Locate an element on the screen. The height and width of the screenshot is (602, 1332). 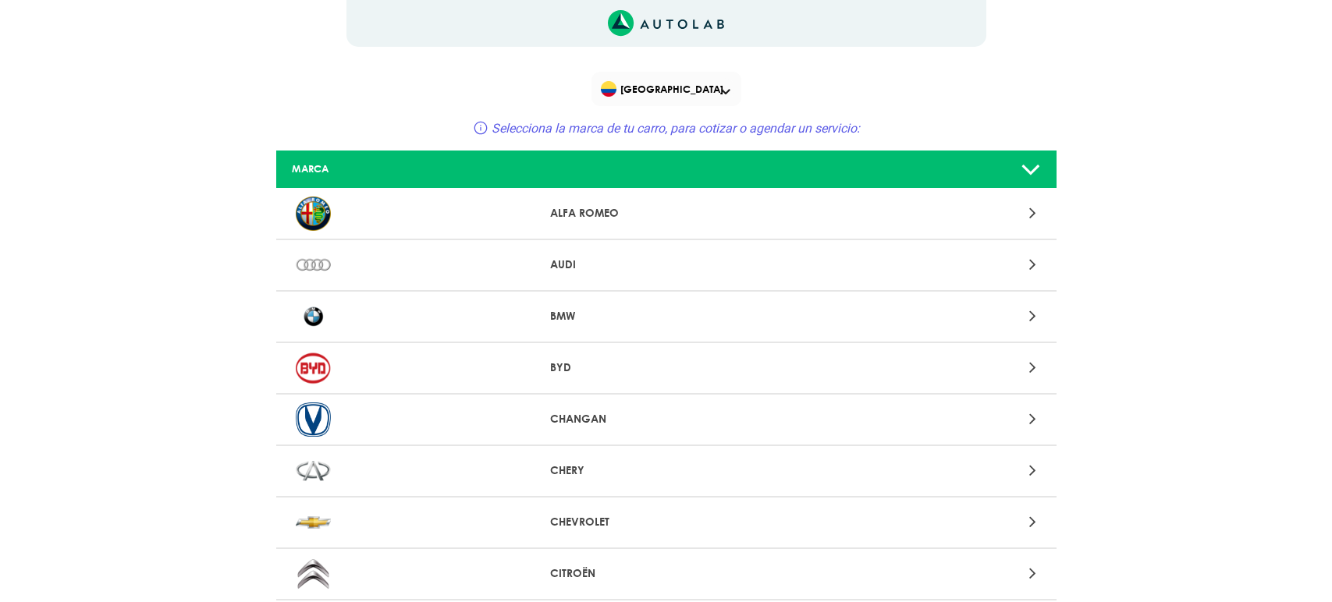
p: CHERY is located at coordinates (666, 471).